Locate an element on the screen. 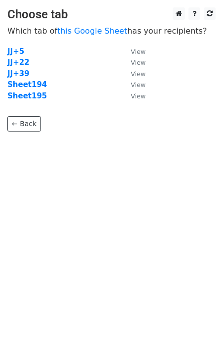  a: this Google Sheet is located at coordinates (92, 31).